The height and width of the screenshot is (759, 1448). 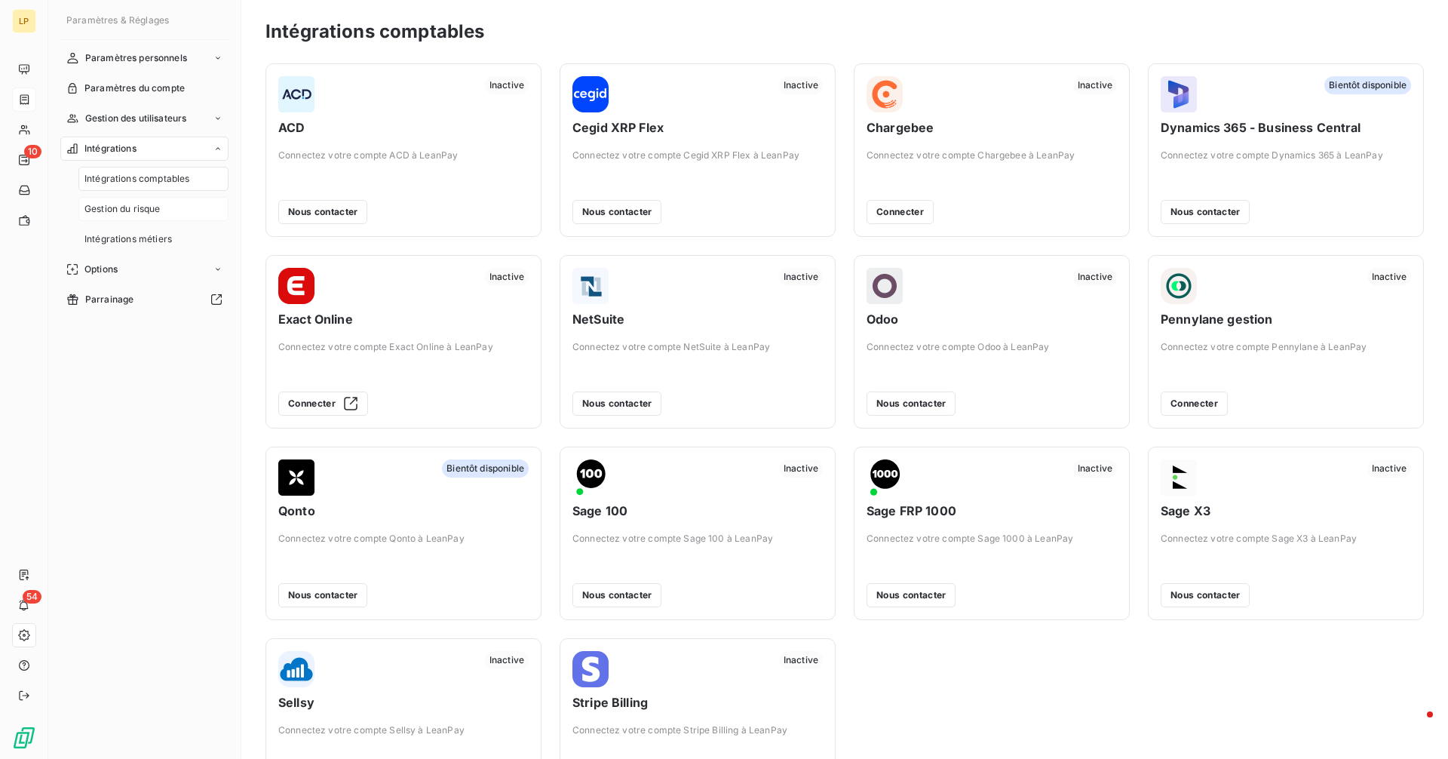 What do you see at coordinates (144, 88) in the screenshot?
I see `a: Paramètres du compte` at bounding box center [144, 88].